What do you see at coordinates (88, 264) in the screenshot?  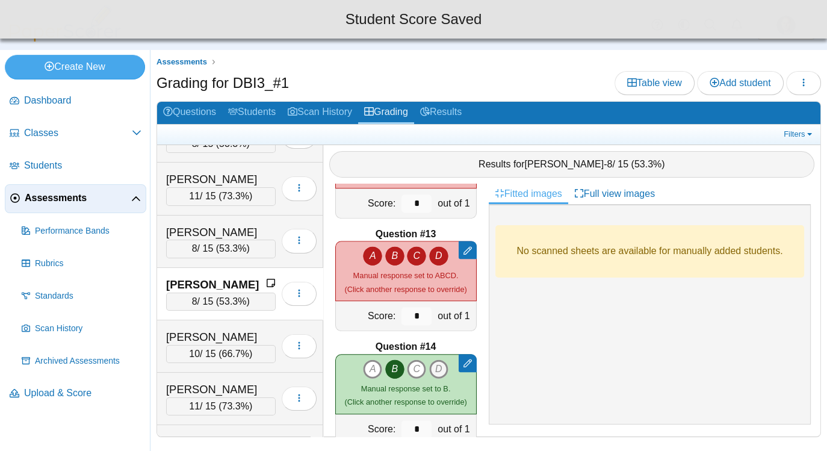 I see `span: Rubrics` at bounding box center [88, 264].